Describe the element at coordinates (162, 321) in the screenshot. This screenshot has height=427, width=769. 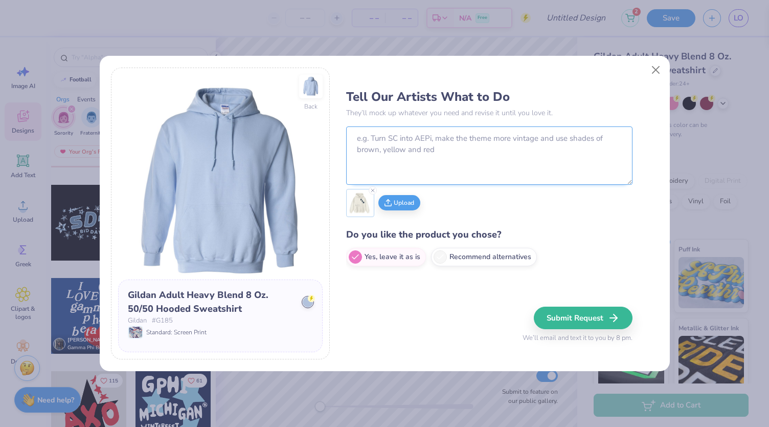
I see `span: # G185` at that location.